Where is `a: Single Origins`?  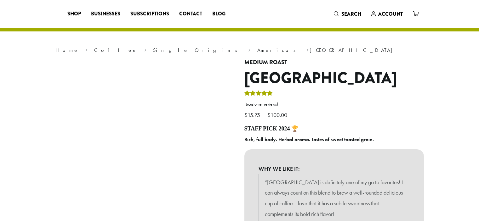
a: Single Origins is located at coordinates (197, 50).